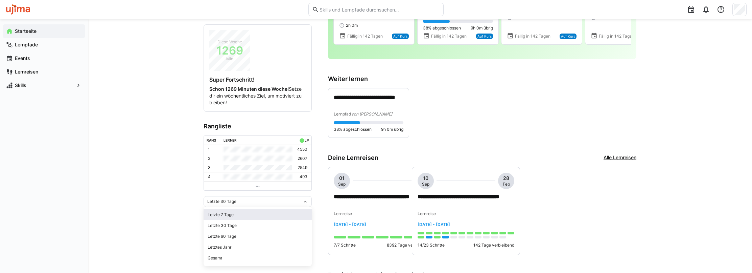  I want to click on h3: Rangliste, so click(258, 126).